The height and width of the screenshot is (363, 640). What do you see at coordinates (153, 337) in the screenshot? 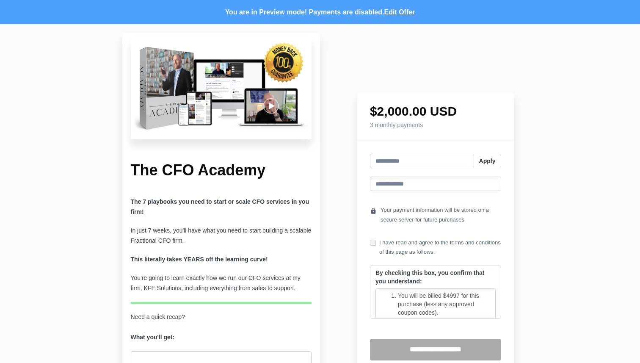
I see `strong: What you'll get:` at bounding box center [153, 337].